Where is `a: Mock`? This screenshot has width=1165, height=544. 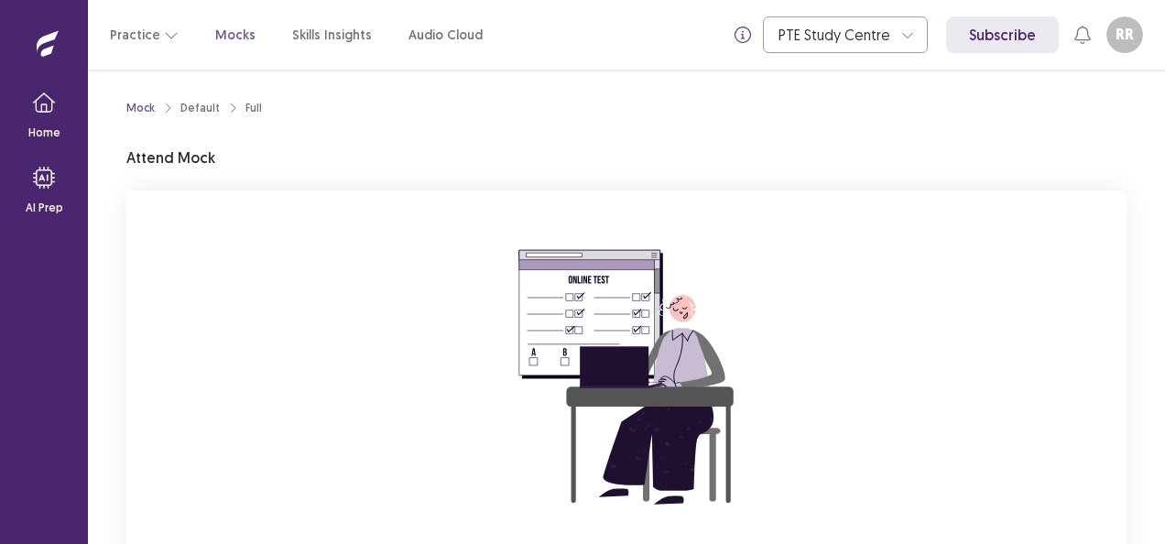
a: Mock is located at coordinates (140, 108).